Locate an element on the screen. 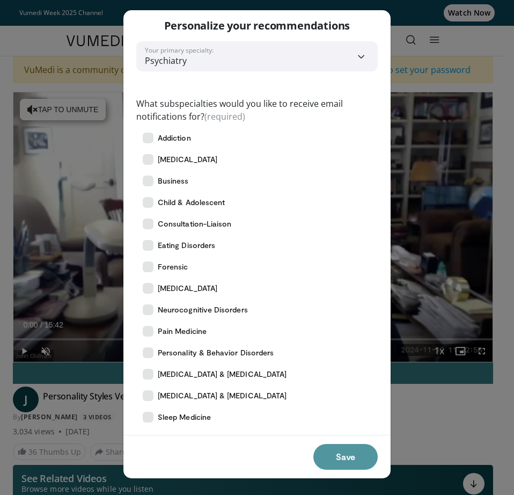  p: Personalize your recommendations is located at coordinates (257, 26).